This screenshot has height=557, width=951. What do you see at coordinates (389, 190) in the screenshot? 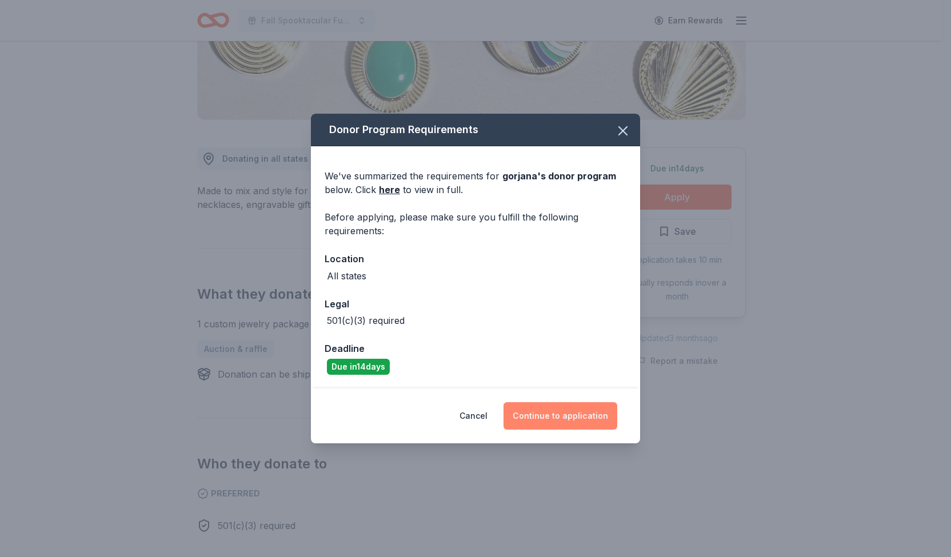
I see `a: here` at bounding box center [389, 190].